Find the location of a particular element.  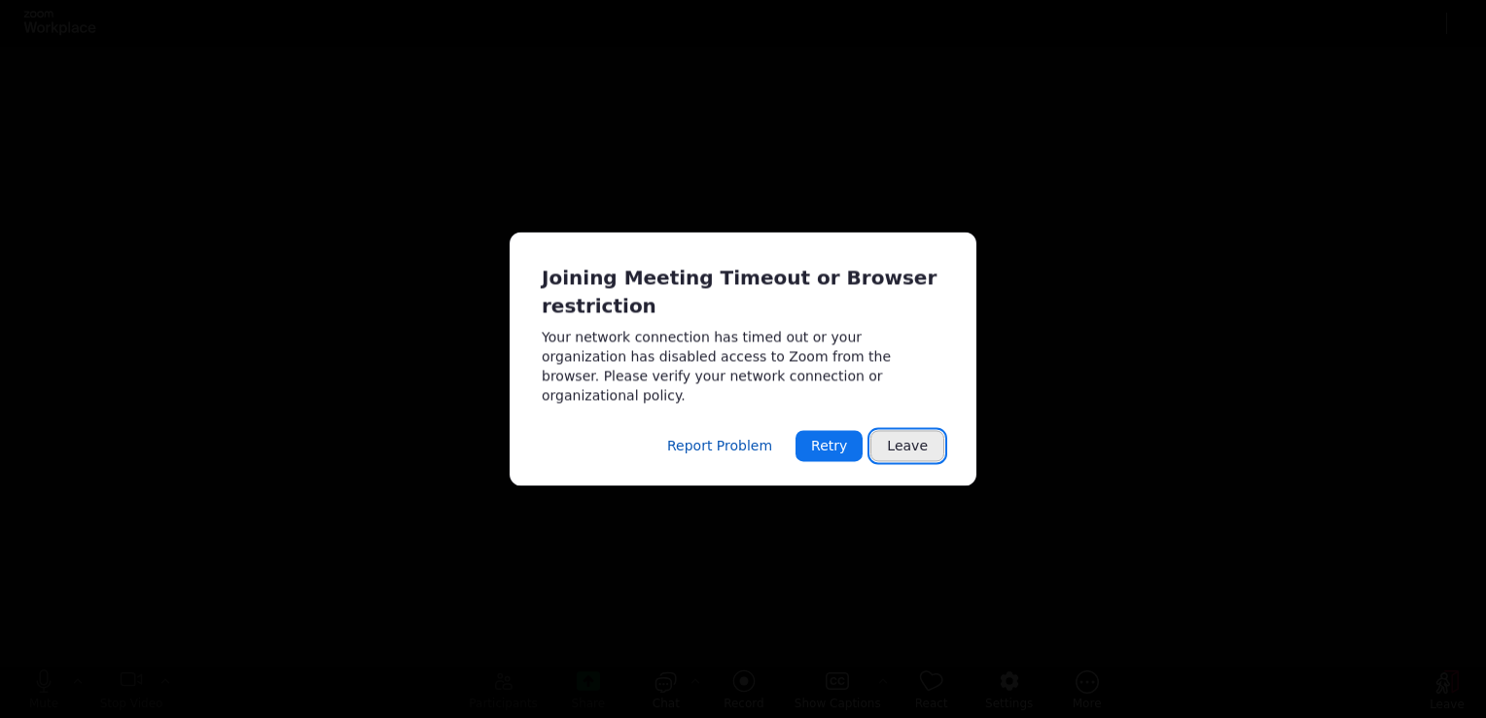

div: Joining Meeting Timeout or Browser restriction is located at coordinates (743, 291).